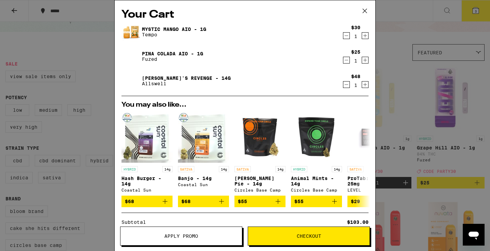 This screenshot has width=490, height=251. Describe the element at coordinates (136, 222) in the screenshot. I see `div: Subtotal` at that location.